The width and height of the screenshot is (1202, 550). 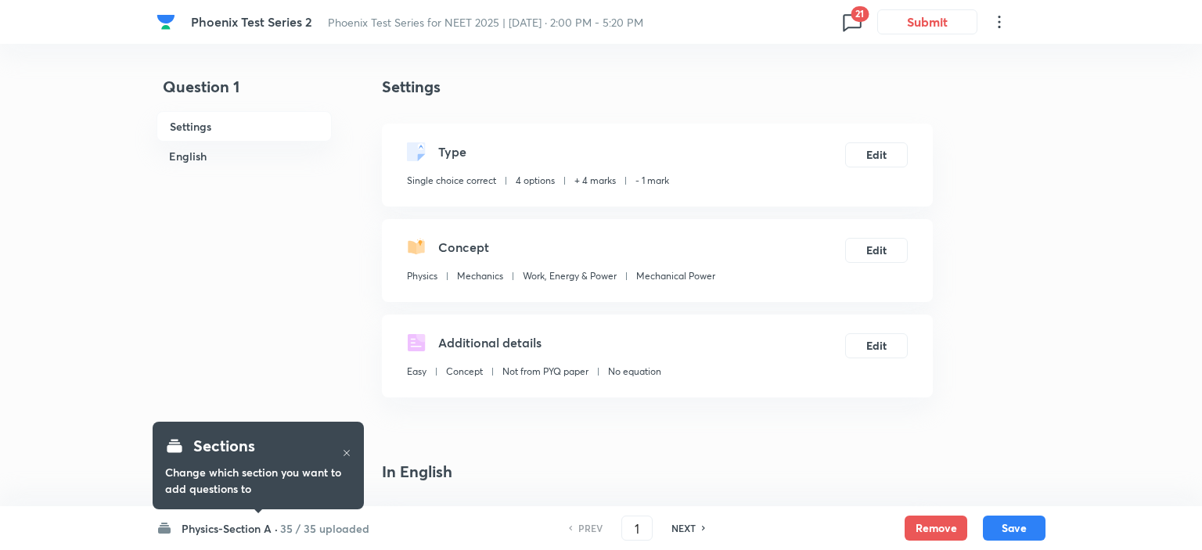 I want to click on a: Company Logo, so click(x=168, y=22).